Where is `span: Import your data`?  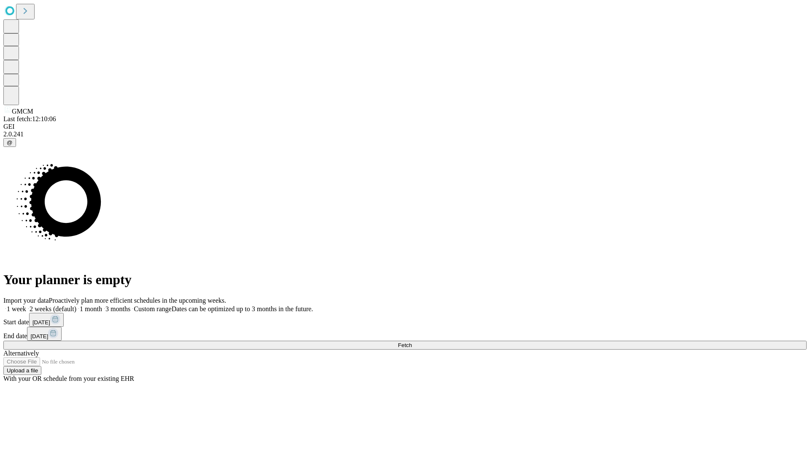
span: Import your data is located at coordinates (26, 300).